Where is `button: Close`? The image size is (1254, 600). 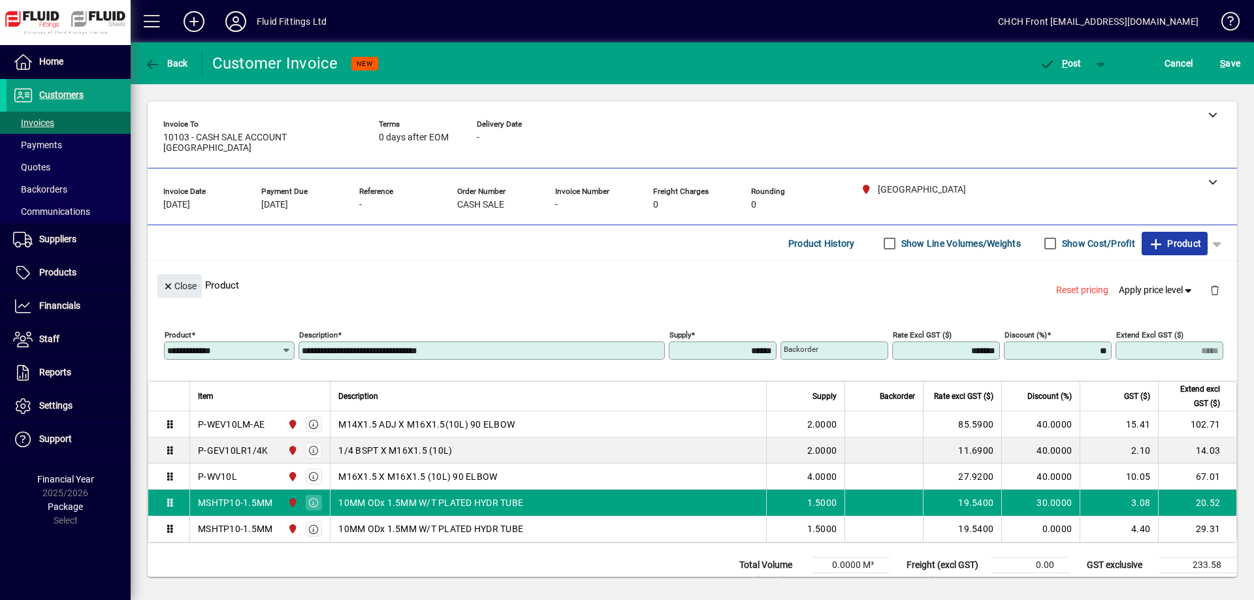 button: Close is located at coordinates (180, 286).